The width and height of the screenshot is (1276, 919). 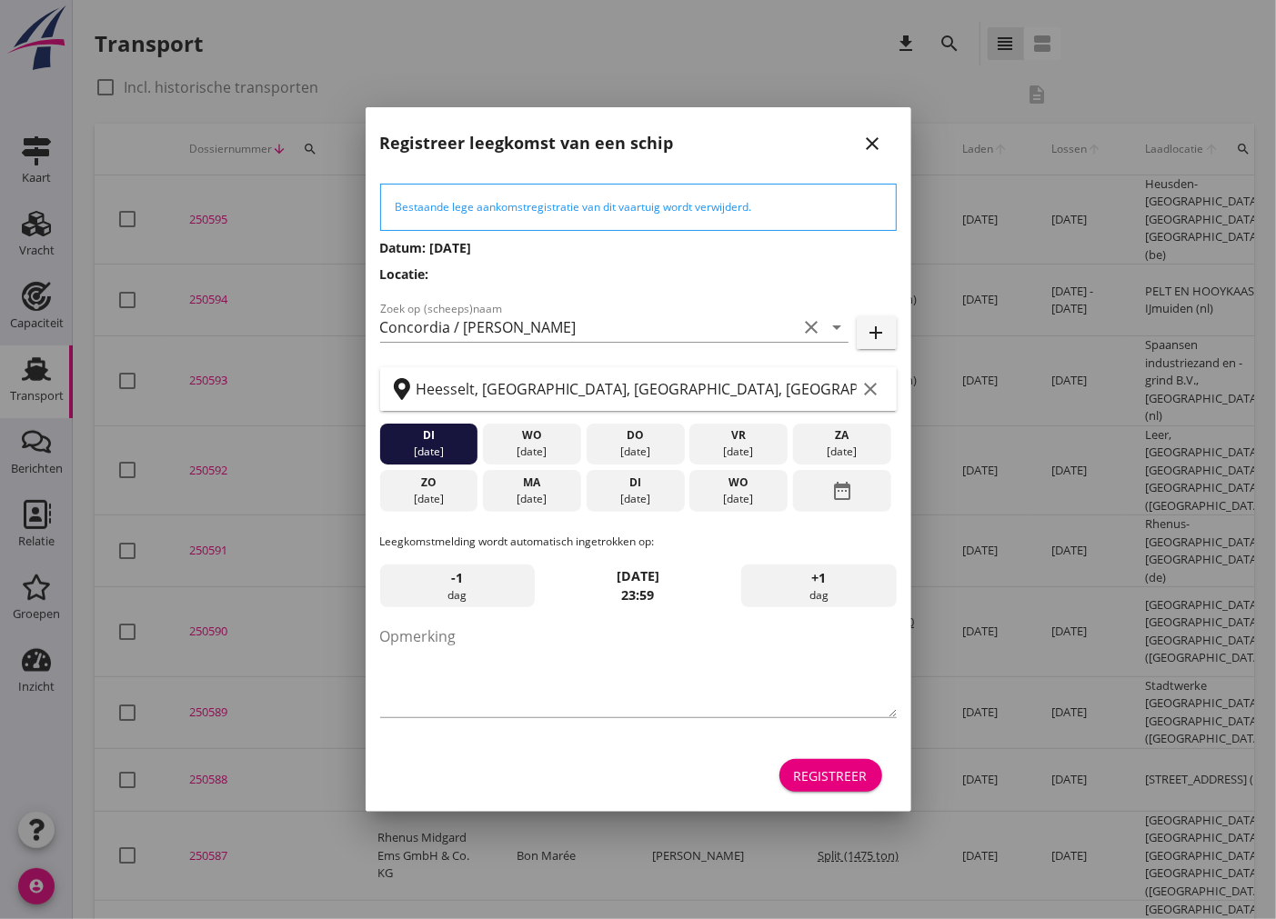 I want to click on div: zo, so click(x=428, y=483).